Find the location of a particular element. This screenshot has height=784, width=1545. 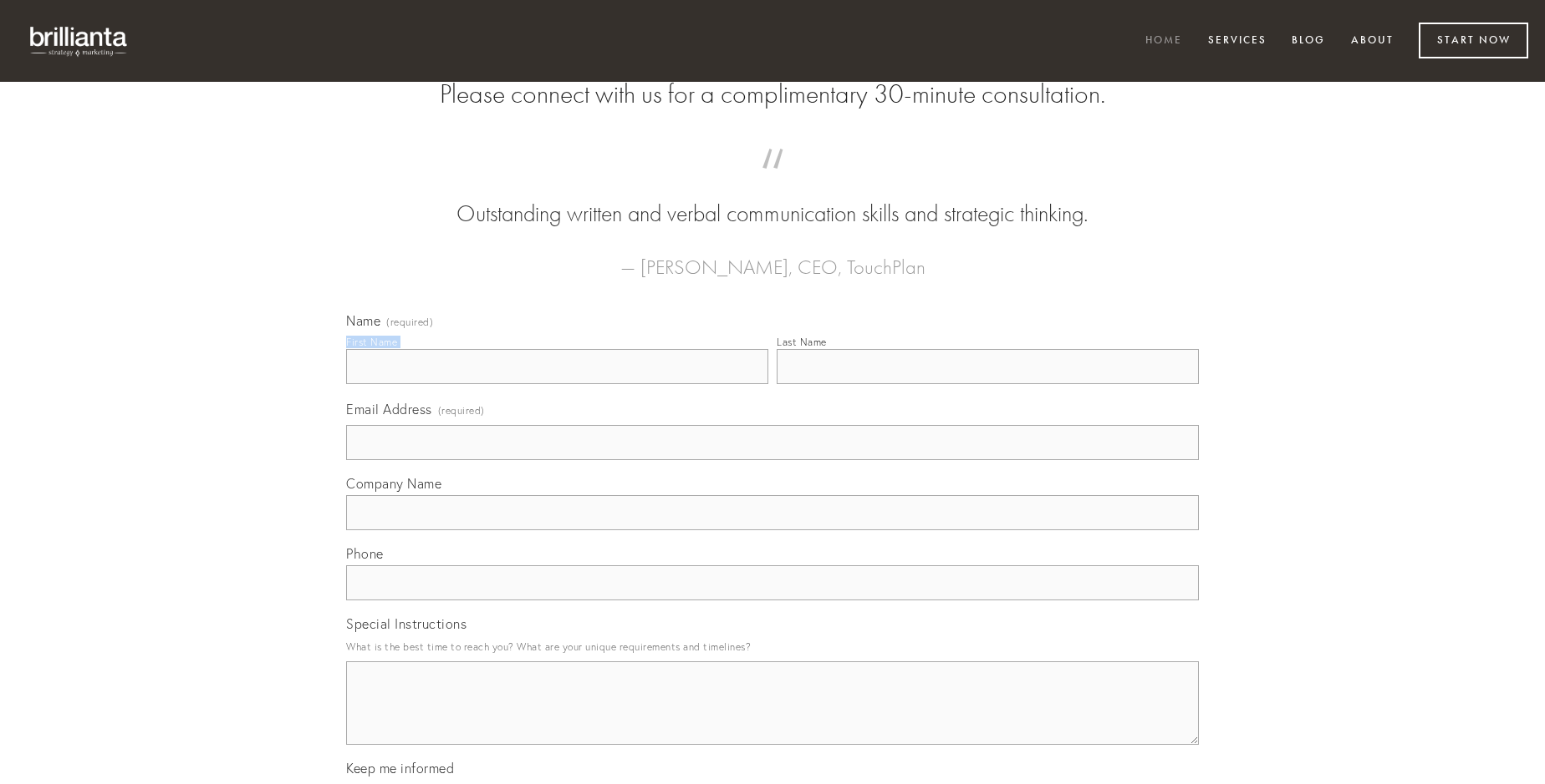

div: Last Name is located at coordinates (801, 341).